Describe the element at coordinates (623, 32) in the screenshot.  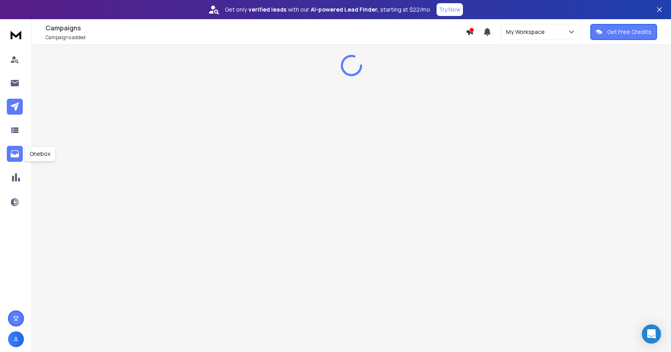
I see `button: Get Free Credits` at that location.